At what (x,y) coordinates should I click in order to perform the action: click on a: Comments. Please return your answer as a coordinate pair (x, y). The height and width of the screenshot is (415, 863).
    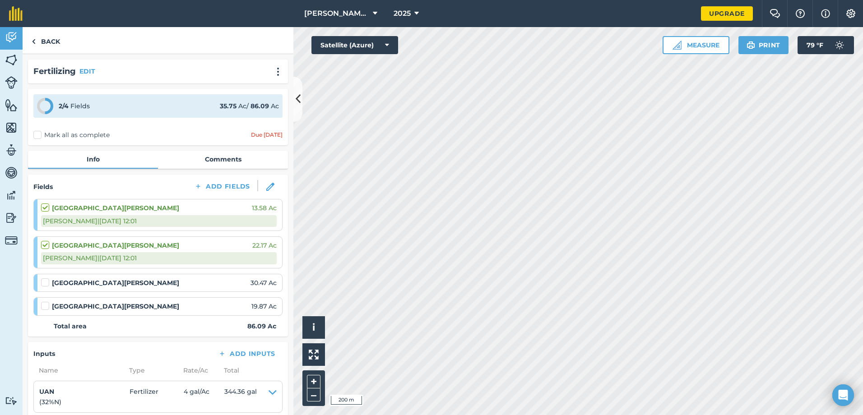
    Looking at the image, I should click on (223, 159).